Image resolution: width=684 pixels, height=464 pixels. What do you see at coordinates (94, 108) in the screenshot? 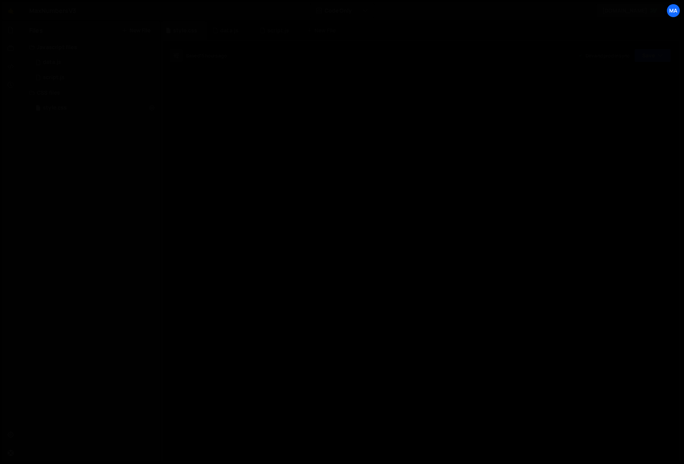
I see `div: 3309/6309.css` at bounding box center [94, 108].